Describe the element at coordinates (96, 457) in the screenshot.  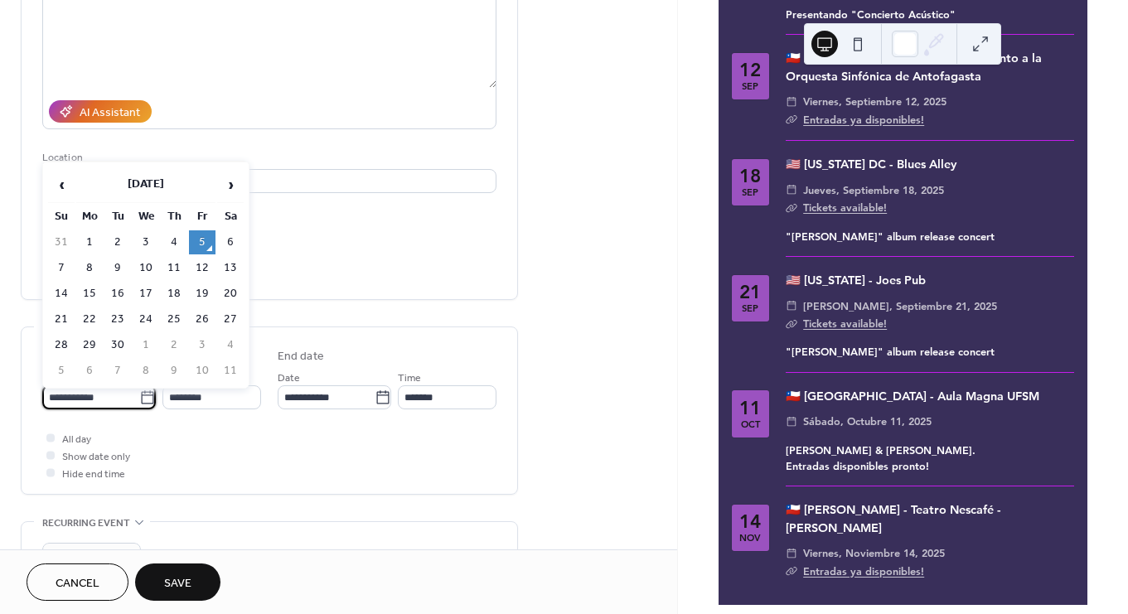
I see `span: Show date only` at that location.